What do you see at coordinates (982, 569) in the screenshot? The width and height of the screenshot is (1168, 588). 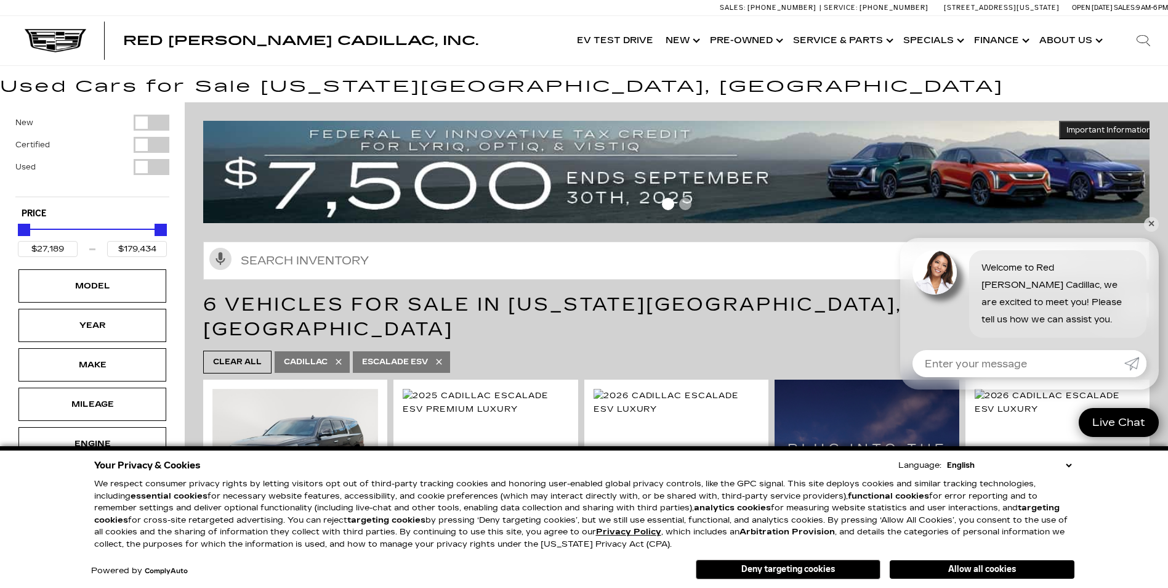 I see `button: Allow all cookies` at bounding box center [982, 569].